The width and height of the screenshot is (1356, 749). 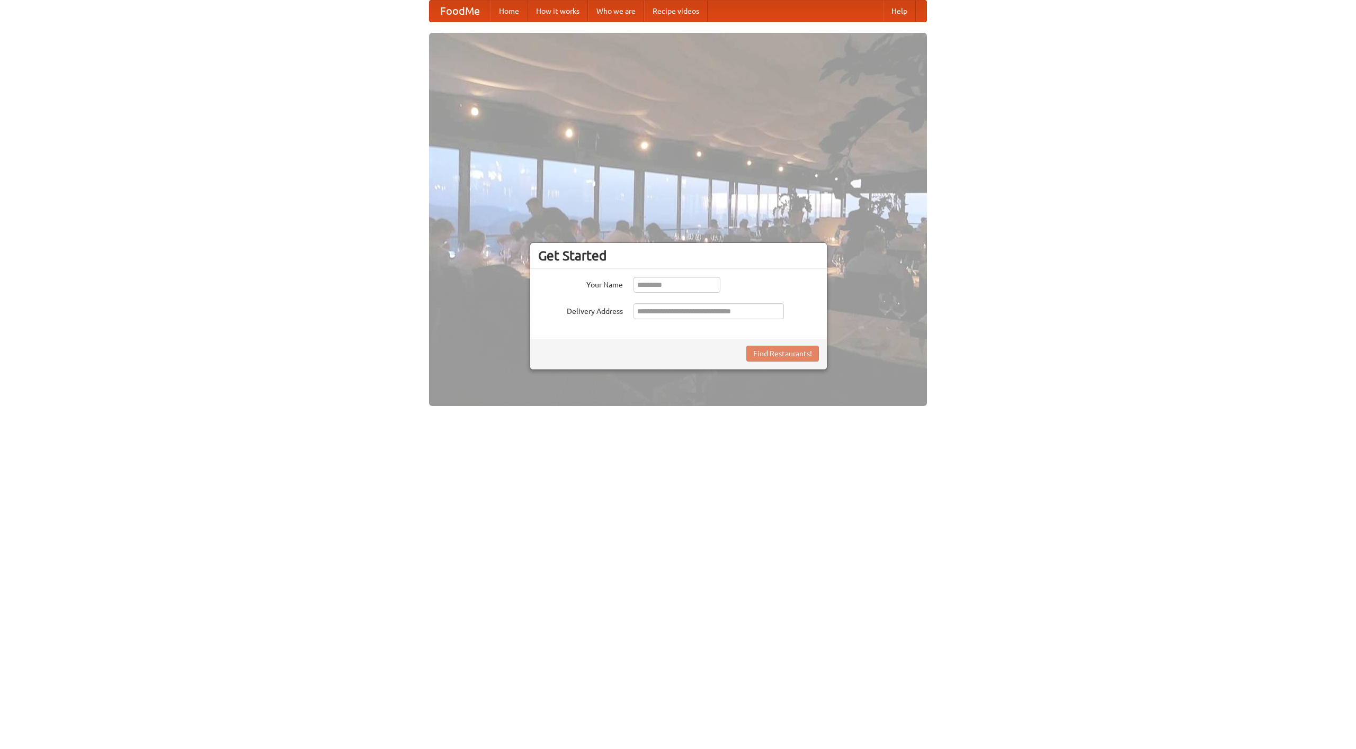 What do you see at coordinates (899, 11) in the screenshot?
I see `a: Help` at bounding box center [899, 11].